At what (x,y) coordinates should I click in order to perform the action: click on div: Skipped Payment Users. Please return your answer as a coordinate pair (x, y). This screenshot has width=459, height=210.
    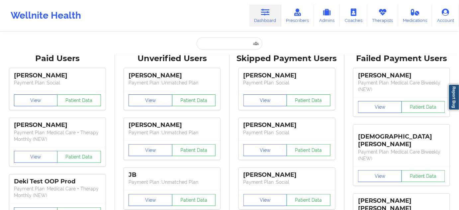
    Looking at the image, I should click on (287, 58).